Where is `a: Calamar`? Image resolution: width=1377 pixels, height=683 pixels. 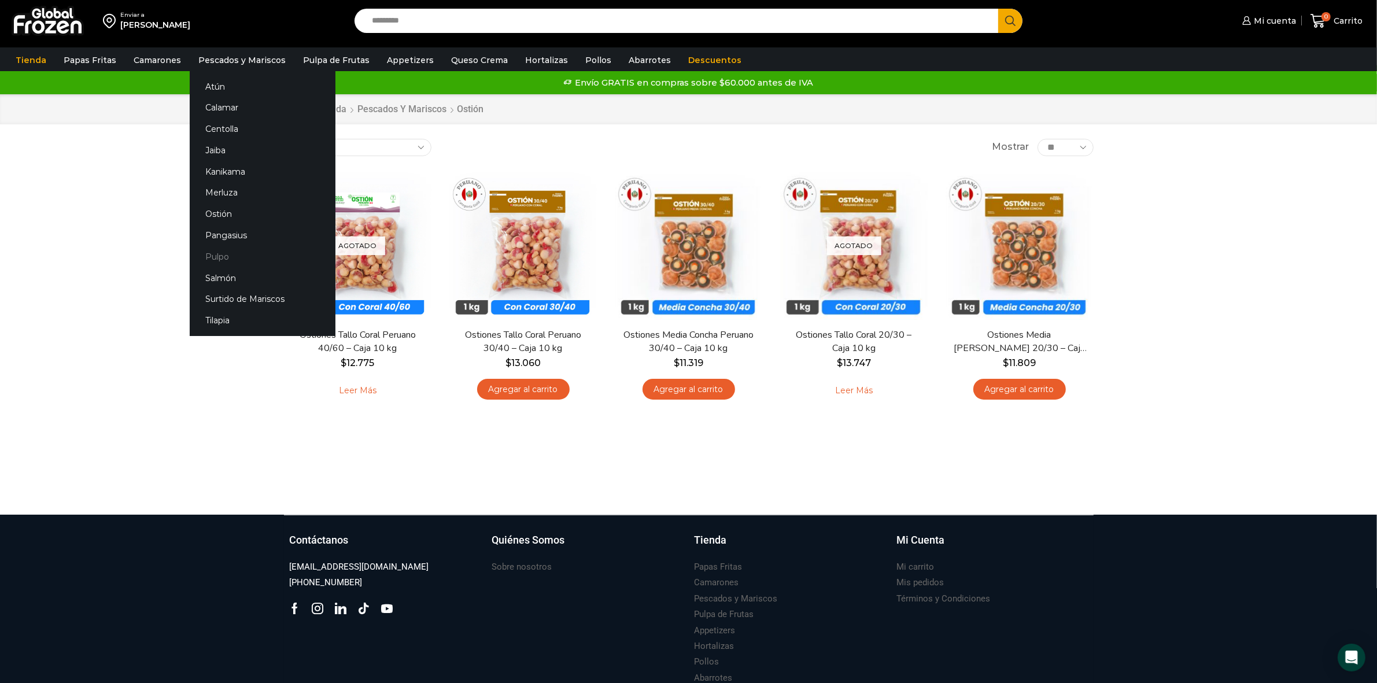
a: Calamar is located at coordinates (262, 108).